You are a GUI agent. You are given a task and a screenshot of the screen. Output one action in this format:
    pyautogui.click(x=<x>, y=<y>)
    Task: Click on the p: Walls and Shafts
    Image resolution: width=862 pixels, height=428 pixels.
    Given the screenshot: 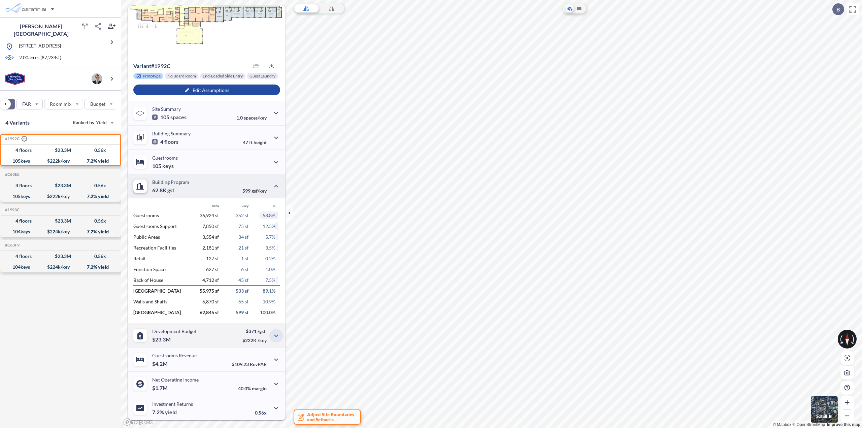 What is the action you would take?
    pyautogui.click(x=161, y=301)
    